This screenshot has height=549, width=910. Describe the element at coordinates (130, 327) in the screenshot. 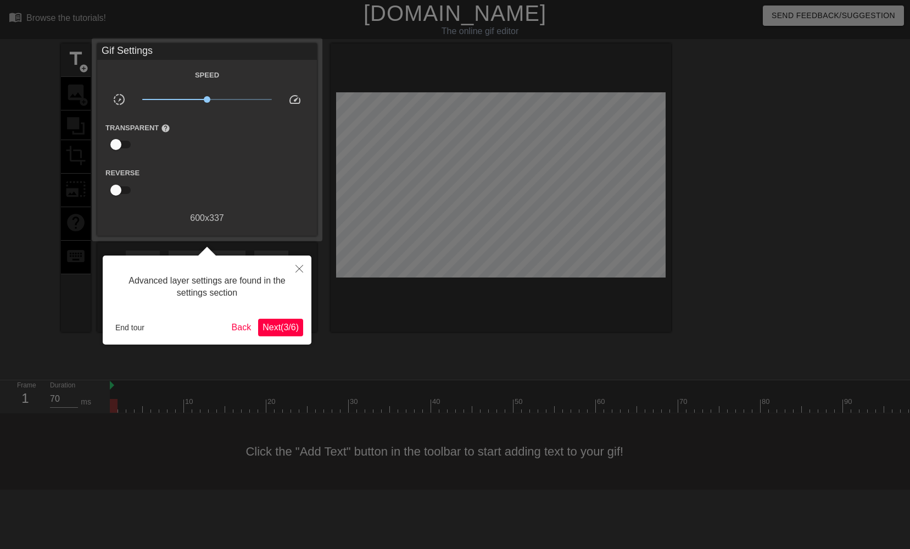

I see `button: End tour` at that location.